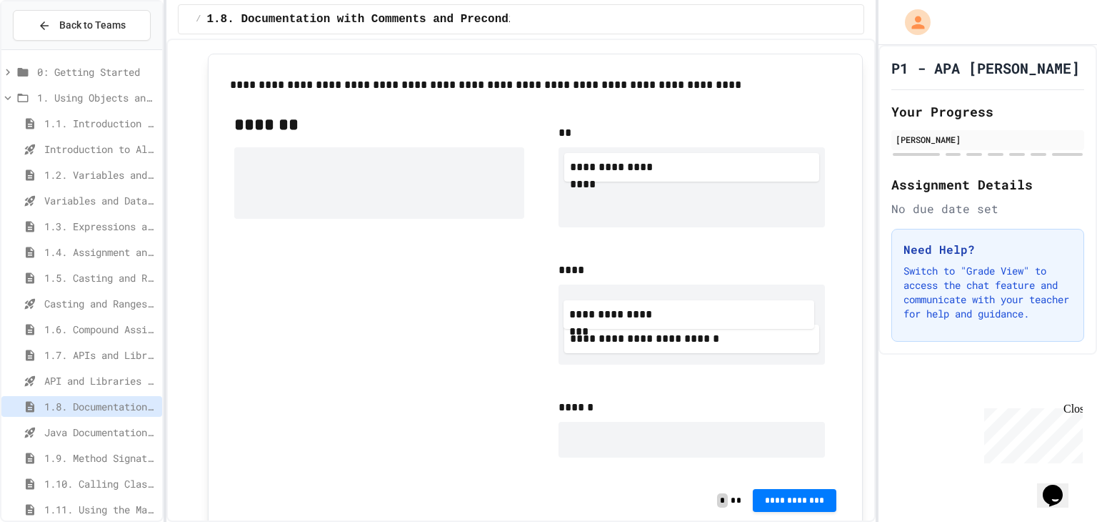  I want to click on span: Introduction to Algorithms, Programming, and Compilers, so click(100, 149).